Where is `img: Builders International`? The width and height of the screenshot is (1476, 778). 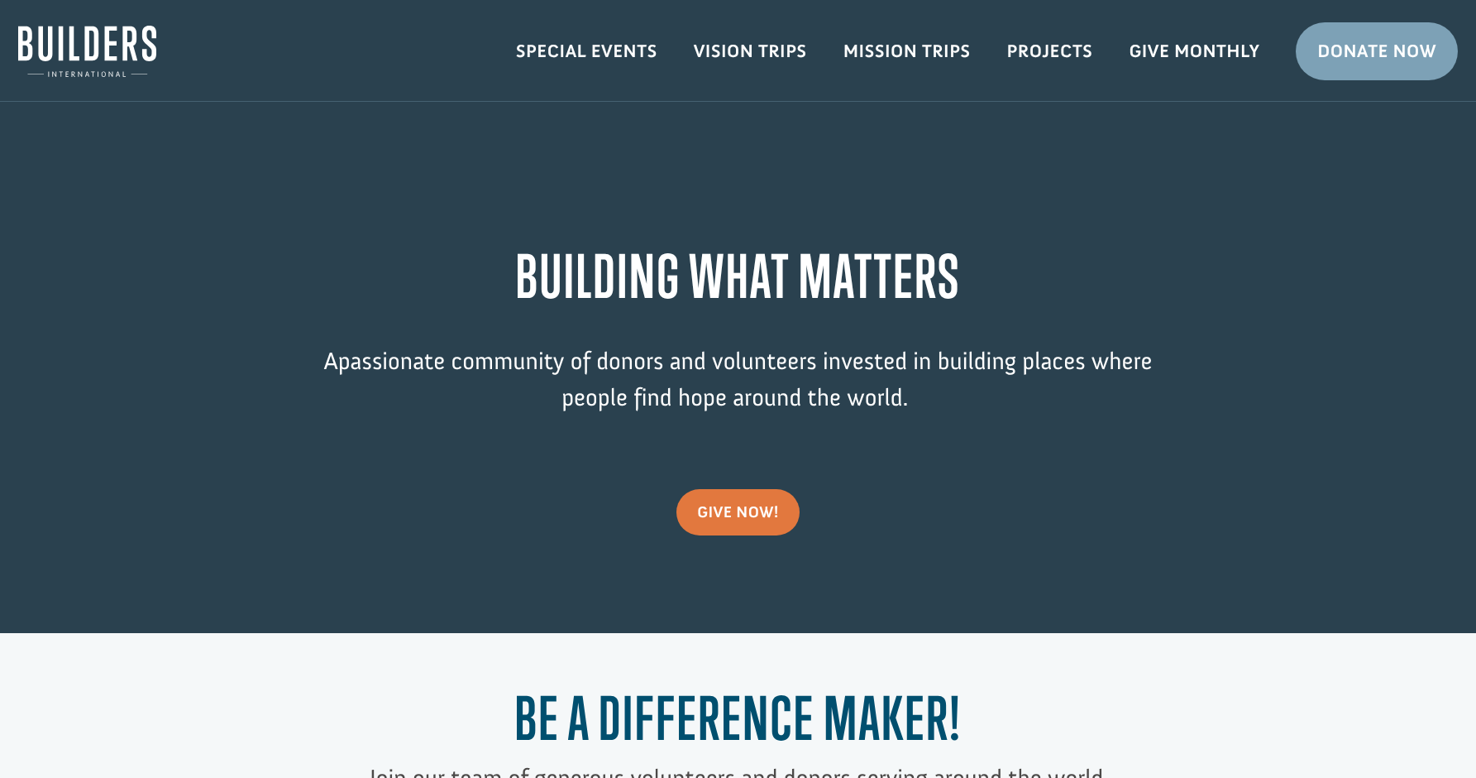
img: Builders International is located at coordinates (87, 51).